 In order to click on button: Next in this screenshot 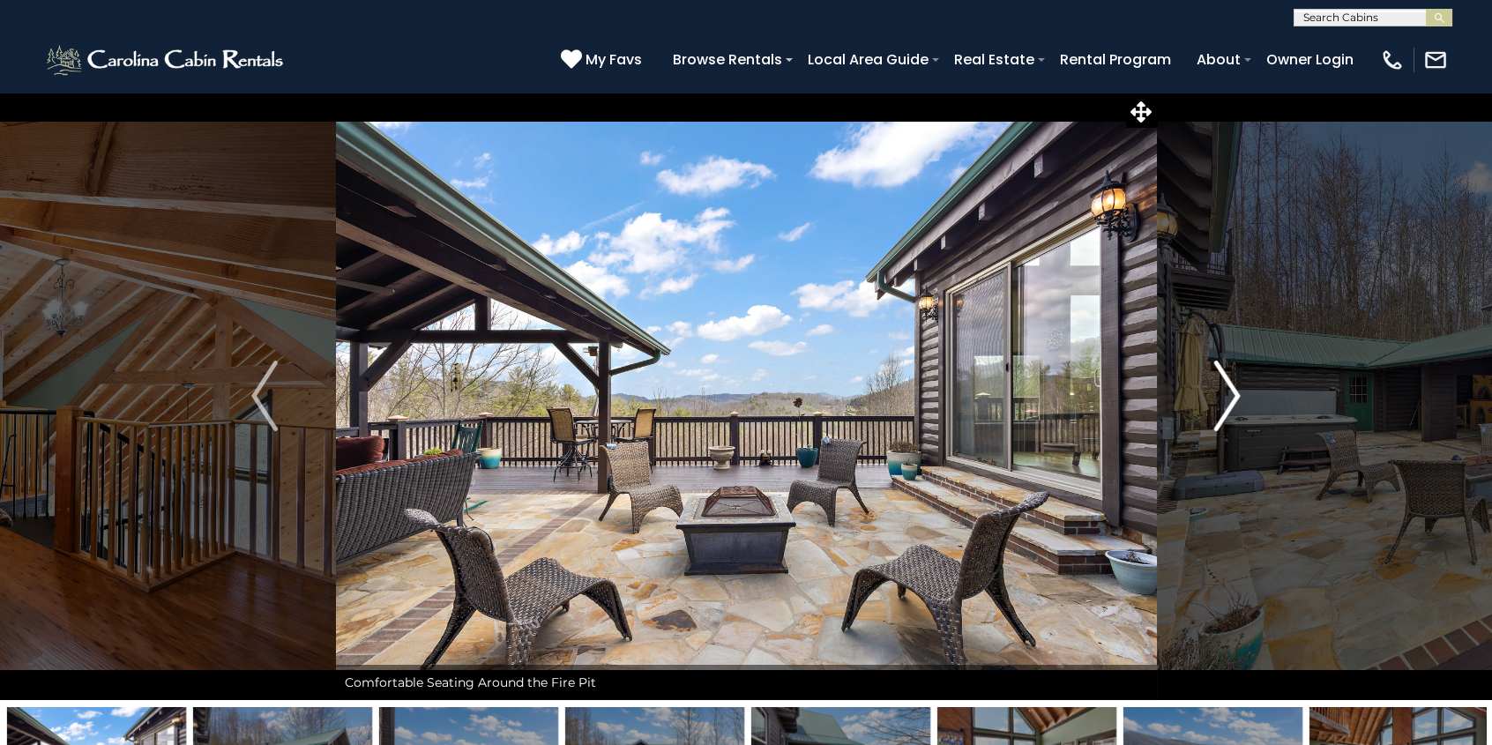, I will do `click(1228, 396)`.